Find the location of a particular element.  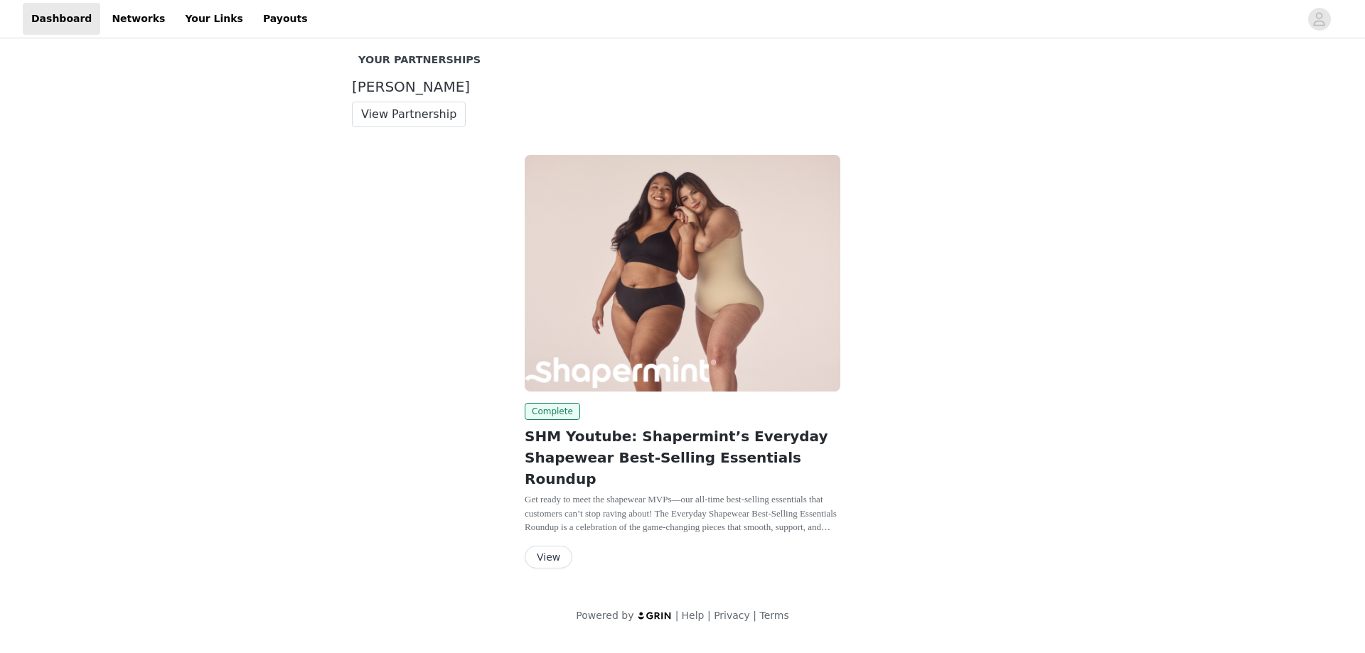

a: Dashboard is located at coordinates (61, 18).